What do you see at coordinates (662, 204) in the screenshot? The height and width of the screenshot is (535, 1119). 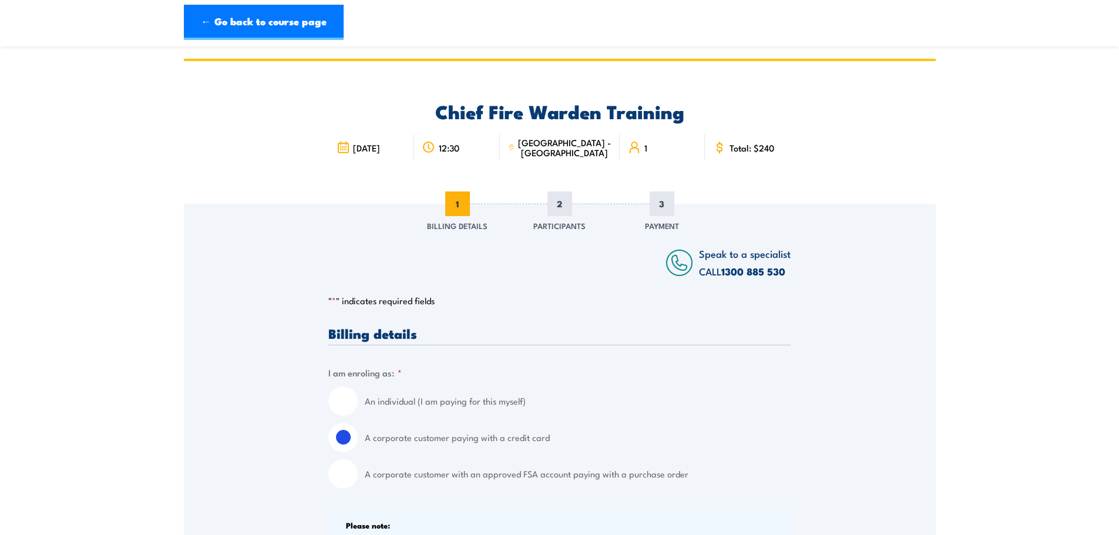 I see `span: 3` at bounding box center [662, 204].